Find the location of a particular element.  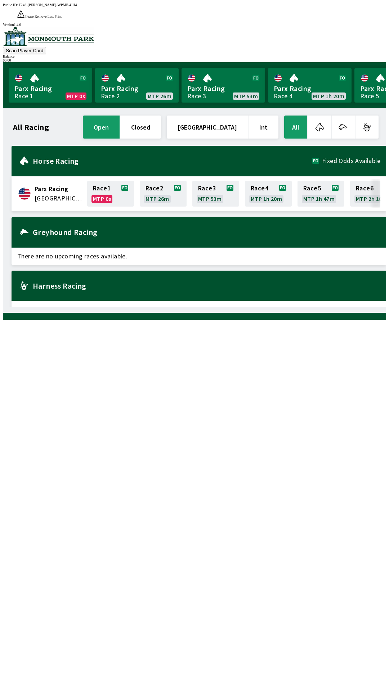

div: Race 4 is located at coordinates (283, 96).